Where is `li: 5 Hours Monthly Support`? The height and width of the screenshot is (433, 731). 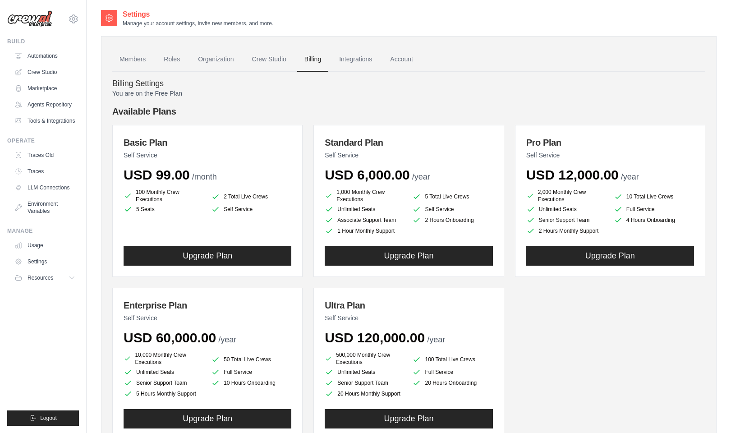 li: 5 Hours Monthly Support is located at coordinates (164, 393).